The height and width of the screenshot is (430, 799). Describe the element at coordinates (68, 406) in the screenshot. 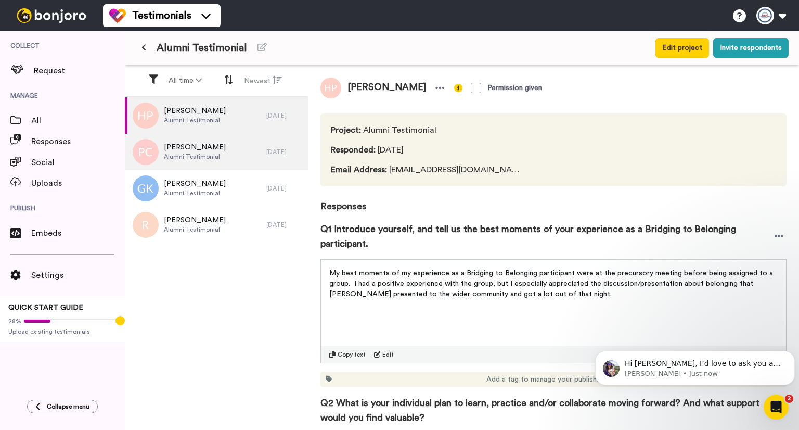

I see `span: Collapse menu` at that location.